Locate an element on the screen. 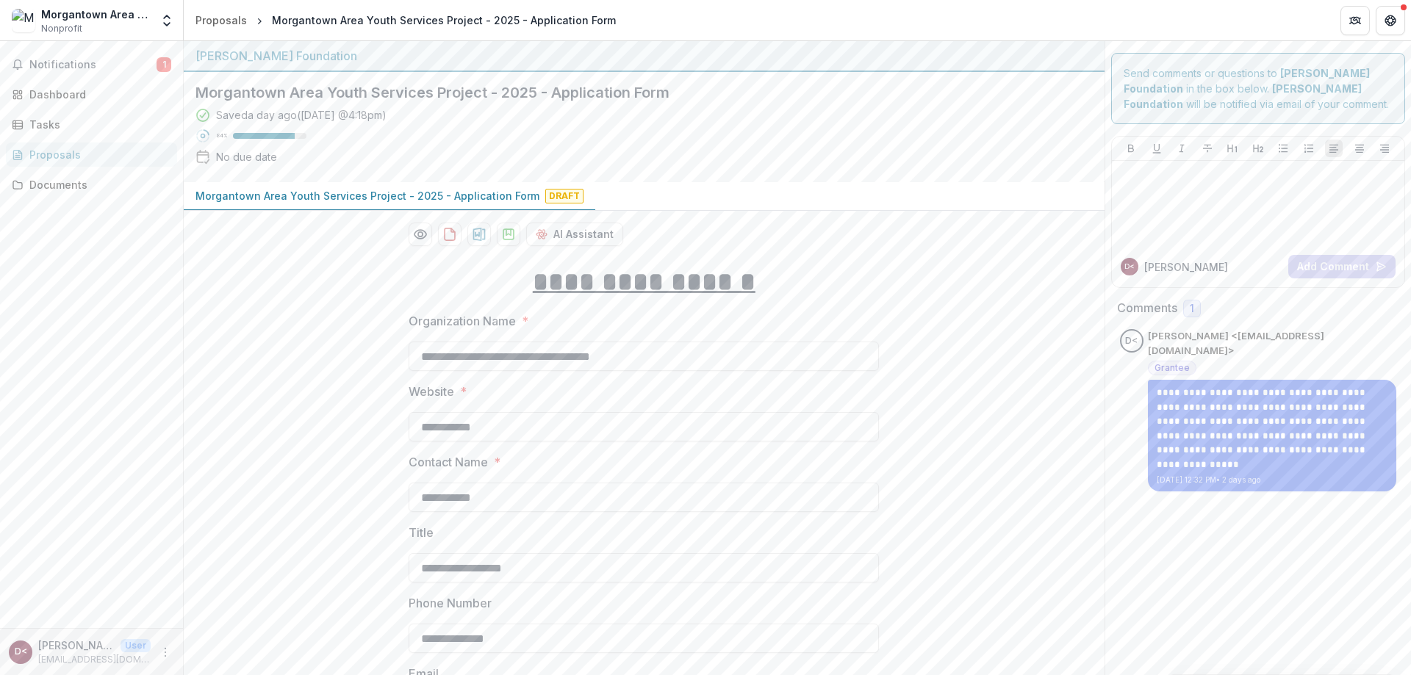  span: Notifications is located at coordinates (93, 65).